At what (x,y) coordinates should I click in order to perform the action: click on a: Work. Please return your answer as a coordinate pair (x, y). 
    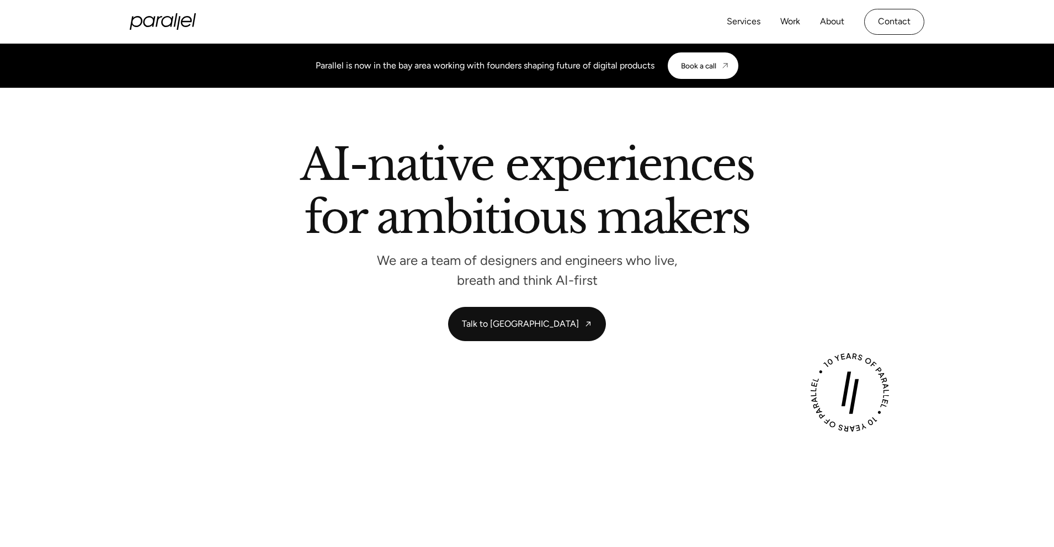
    Looking at the image, I should click on (791, 22).